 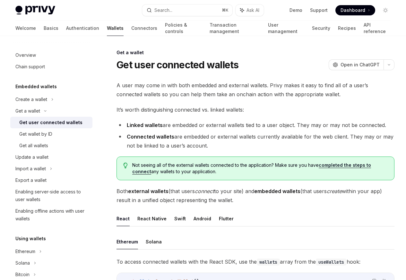 I want to click on a: User management, so click(x=286, y=28).